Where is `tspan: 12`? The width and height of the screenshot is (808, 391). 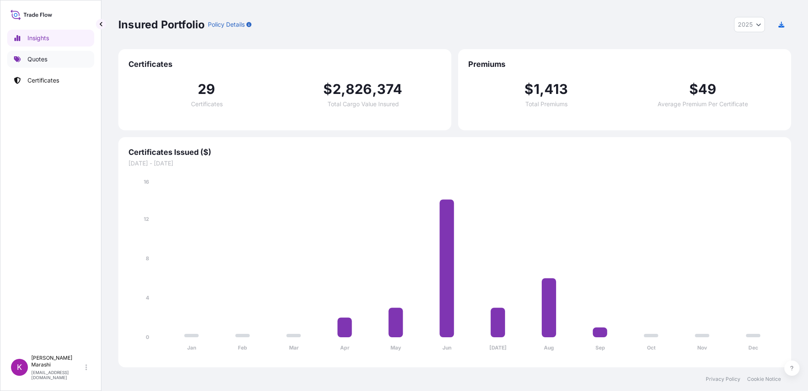
tspan: 12 is located at coordinates (146, 218).